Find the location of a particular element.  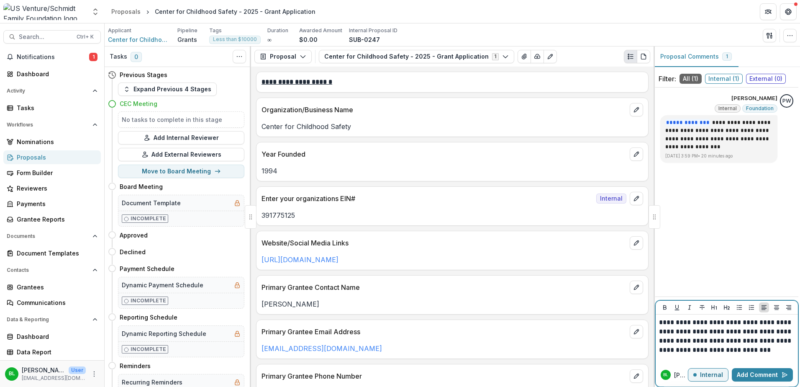

button: Proposal is located at coordinates (283, 57).